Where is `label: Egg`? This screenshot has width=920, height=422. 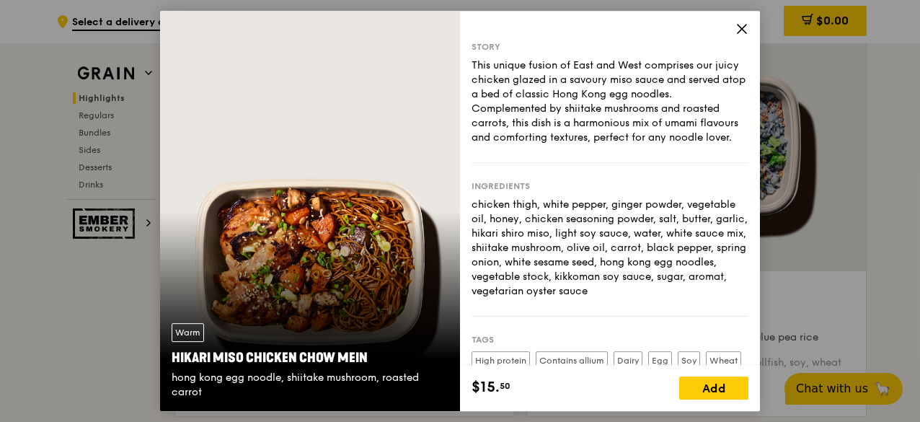
label: Egg is located at coordinates (660, 361).